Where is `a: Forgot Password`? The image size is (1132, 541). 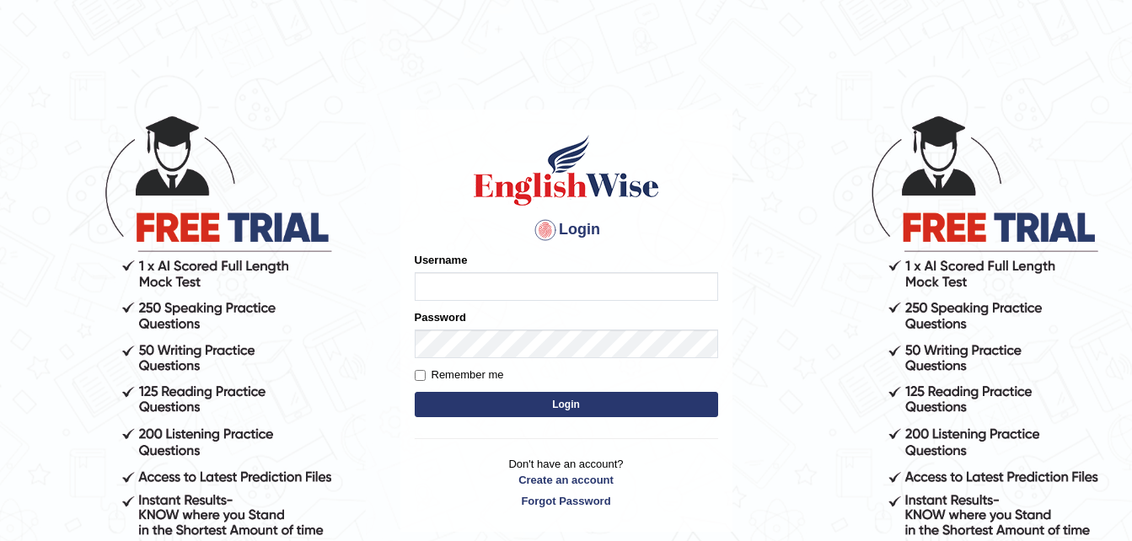
a: Forgot Password is located at coordinates (566, 501).